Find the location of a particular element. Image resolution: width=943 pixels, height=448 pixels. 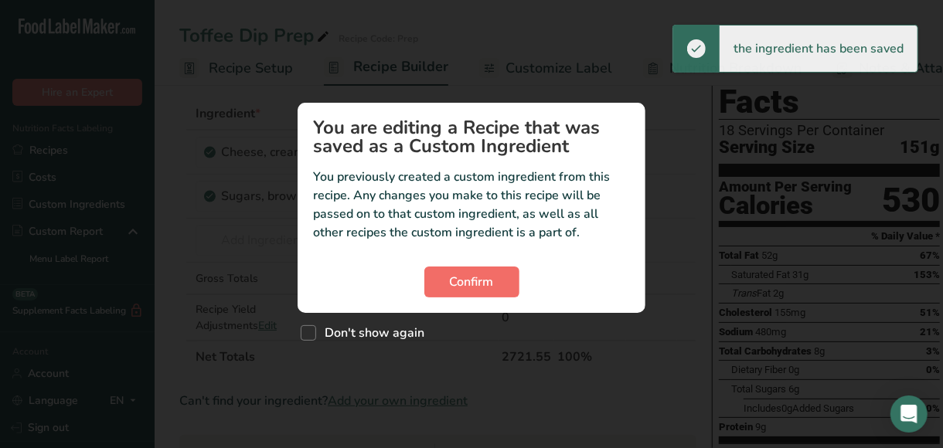

h1: You are editing a Recipe that was saved as a Custom Ingredient is located at coordinates (472, 137).